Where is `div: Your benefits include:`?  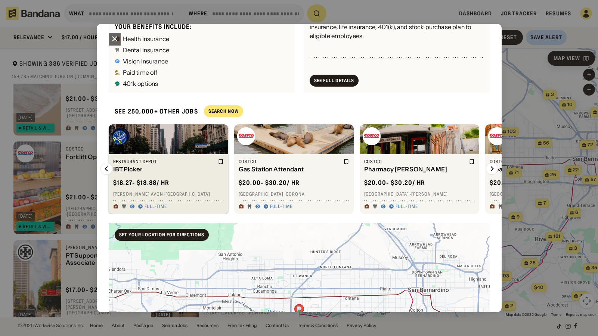
div: Your benefits include: is located at coordinates (202, 27).